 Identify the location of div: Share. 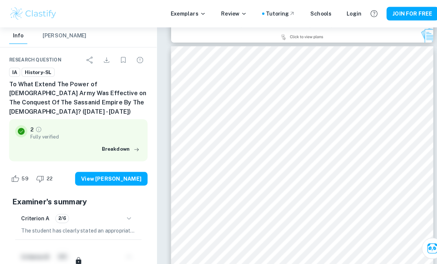
(88, 59).